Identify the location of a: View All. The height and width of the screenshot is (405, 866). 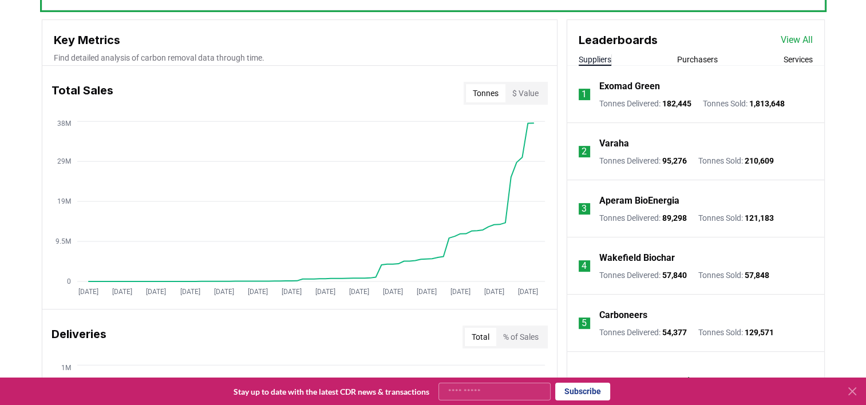
(797, 40).